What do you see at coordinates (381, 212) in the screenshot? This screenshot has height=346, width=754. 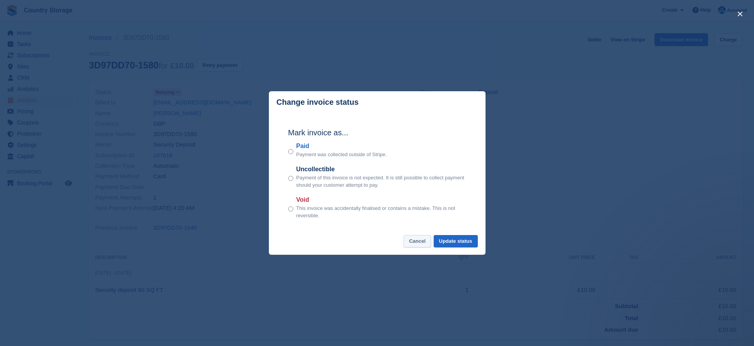 I see `p: This invoice was accidentally finalised or contains a mistake. This is not reversible.` at bounding box center [381, 212].